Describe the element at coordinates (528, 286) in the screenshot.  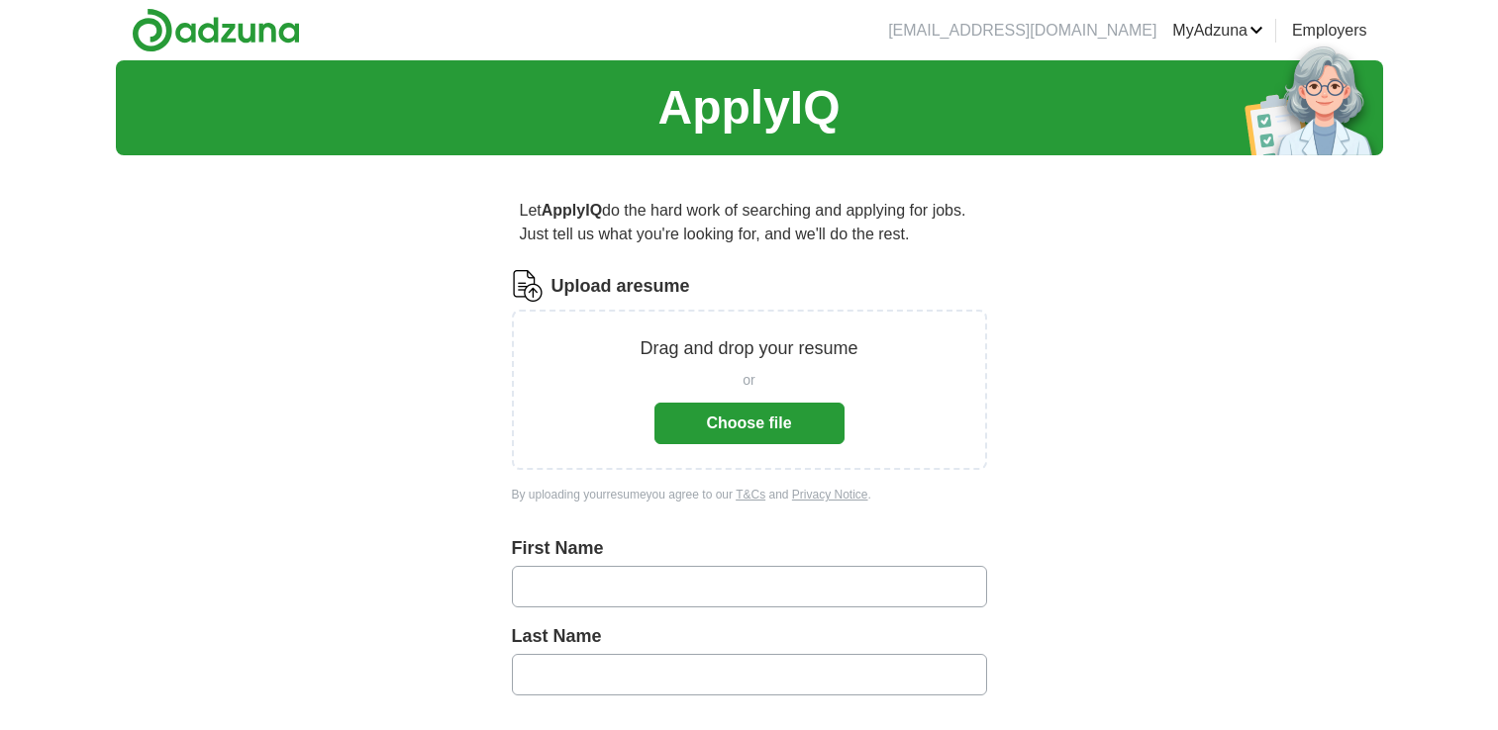
I see `img: CV Icon` at that location.